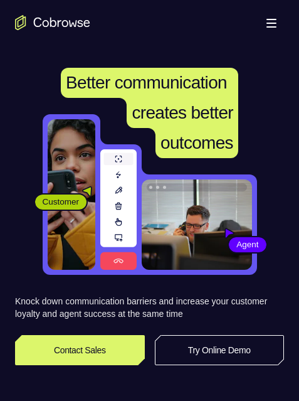  I want to click on p: Knock down communication barriers and increase your customer loyalty and agent success at the sam..., so click(149, 308).